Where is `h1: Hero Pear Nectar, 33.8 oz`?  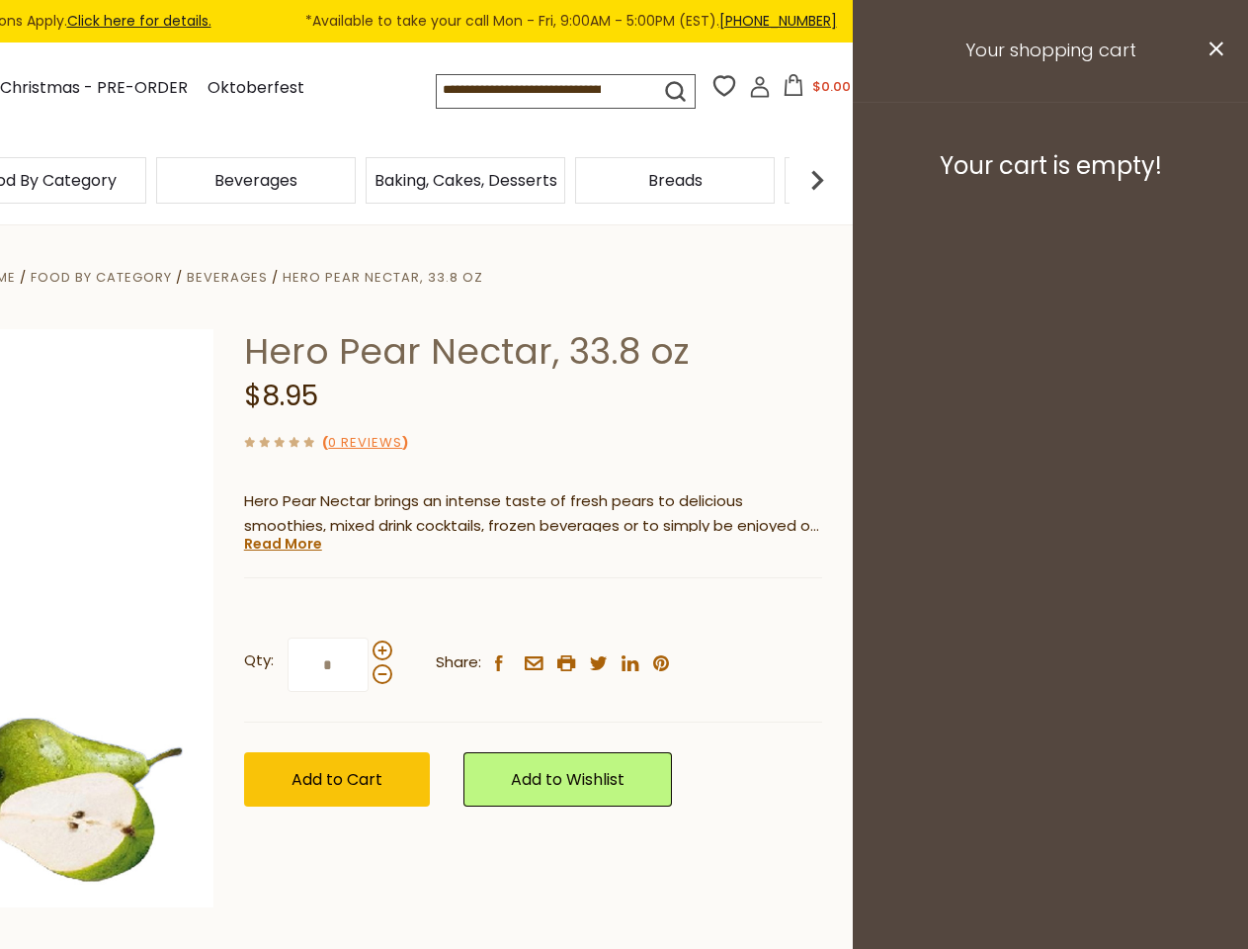 h1: Hero Pear Nectar, 33.8 oz is located at coordinates (533, 351).